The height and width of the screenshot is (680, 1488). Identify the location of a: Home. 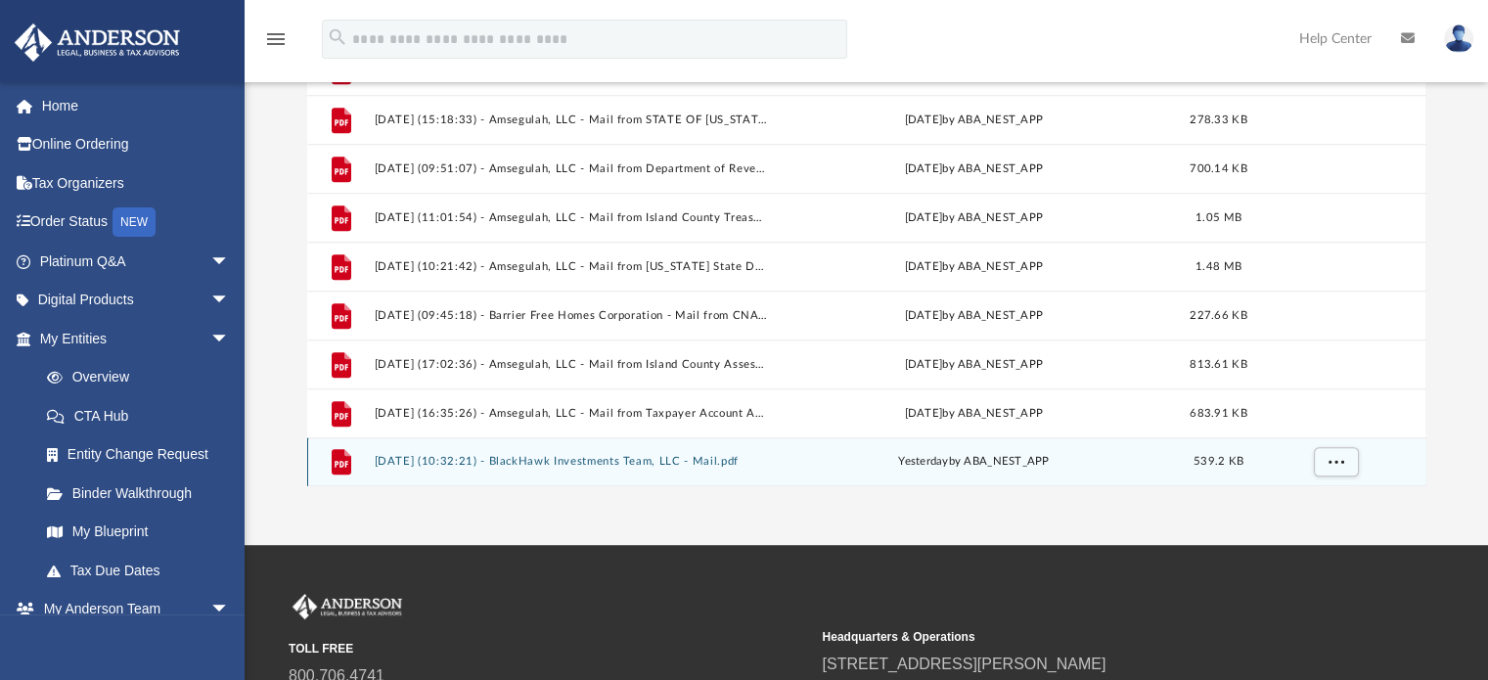
(136, 106).